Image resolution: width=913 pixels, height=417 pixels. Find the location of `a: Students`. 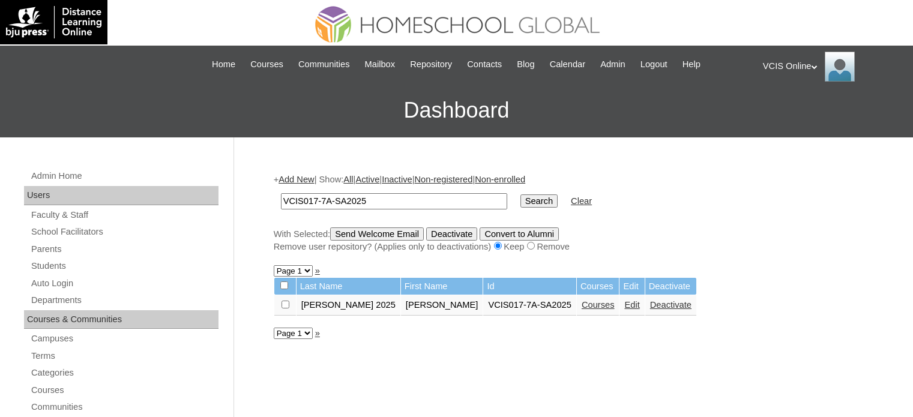

a: Students is located at coordinates (124, 266).